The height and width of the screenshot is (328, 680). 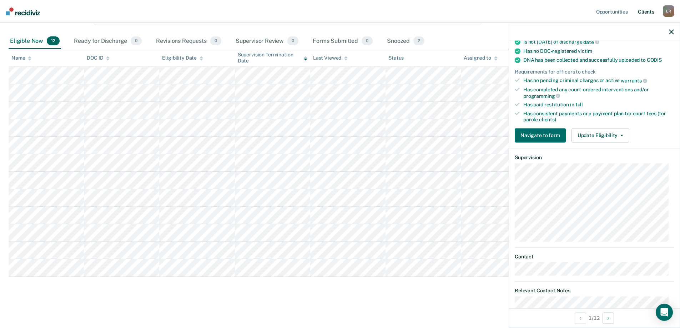 What do you see at coordinates (594, 256) in the screenshot?
I see `dt: Contact` at bounding box center [594, 256].